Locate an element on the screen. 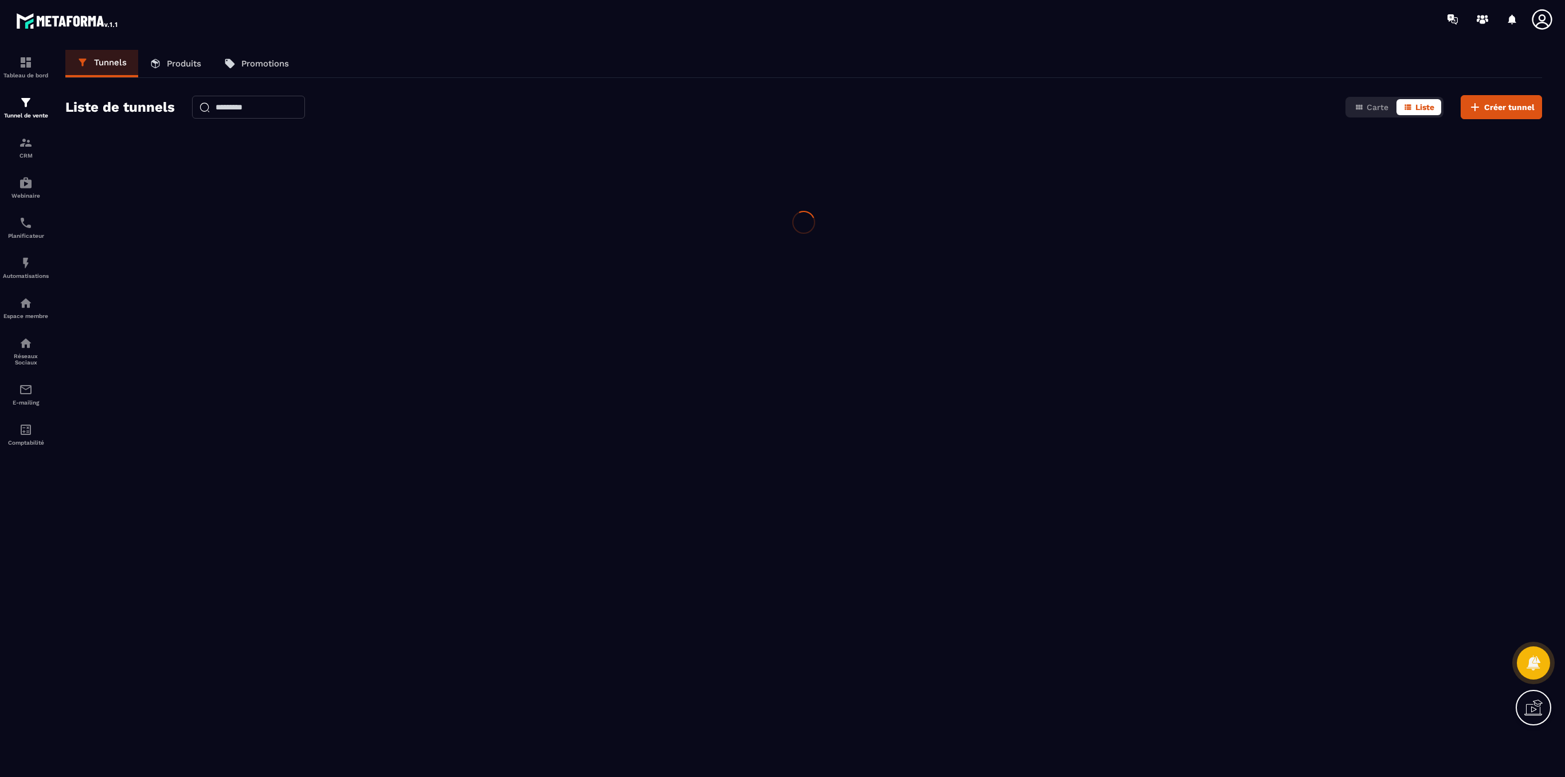  p: Réseaux Sociaux is located at coordinates (26, 359).